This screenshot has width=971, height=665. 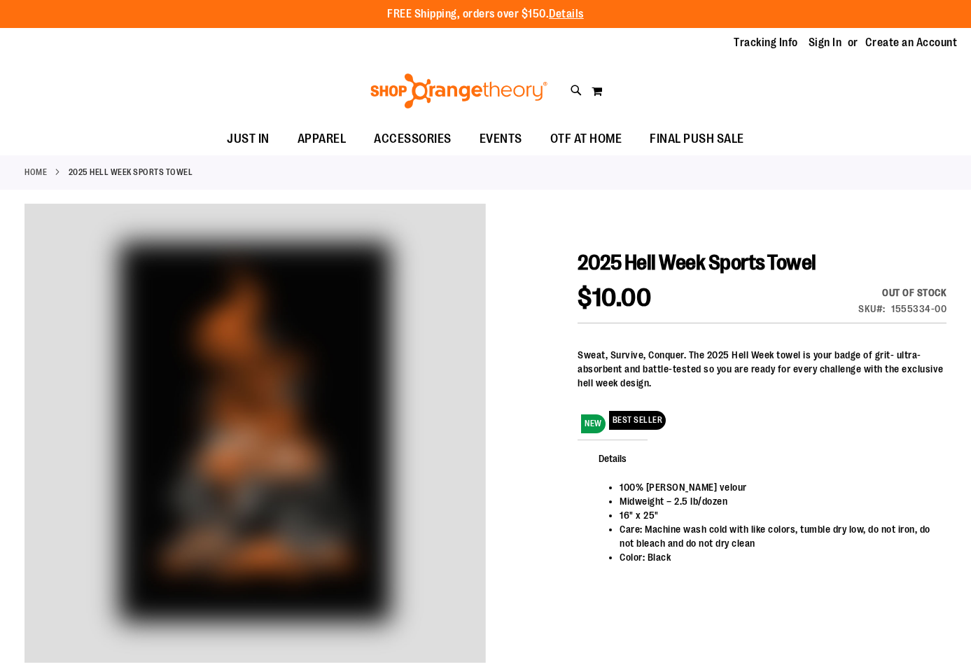 I want to click on li: 16" x 25", so click(x=776, y=516).